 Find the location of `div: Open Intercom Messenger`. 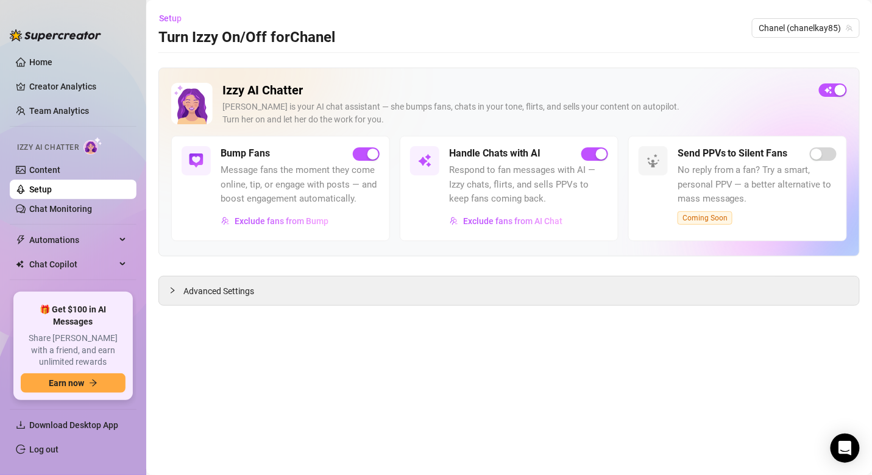

div: Open Intercom Messenger is located at coordinates (845, 448).